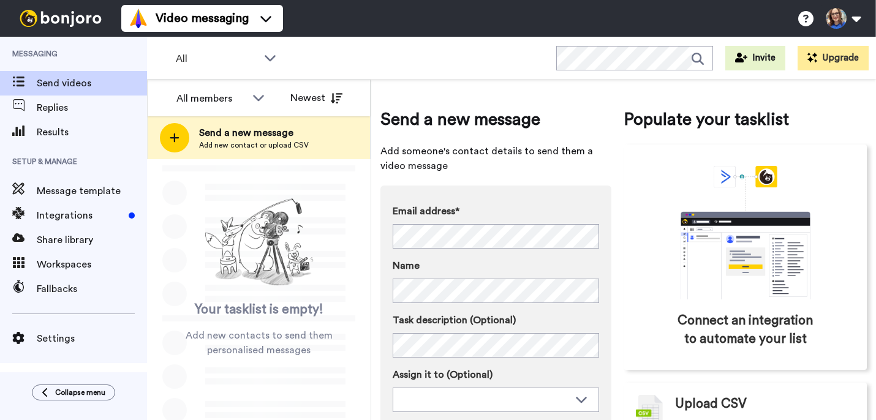 The height and width of the screenshot is (420, 876). Describe the element at coordinates (745, 119) in the screenshot. I see `span: Populate your tasklist` at that location.